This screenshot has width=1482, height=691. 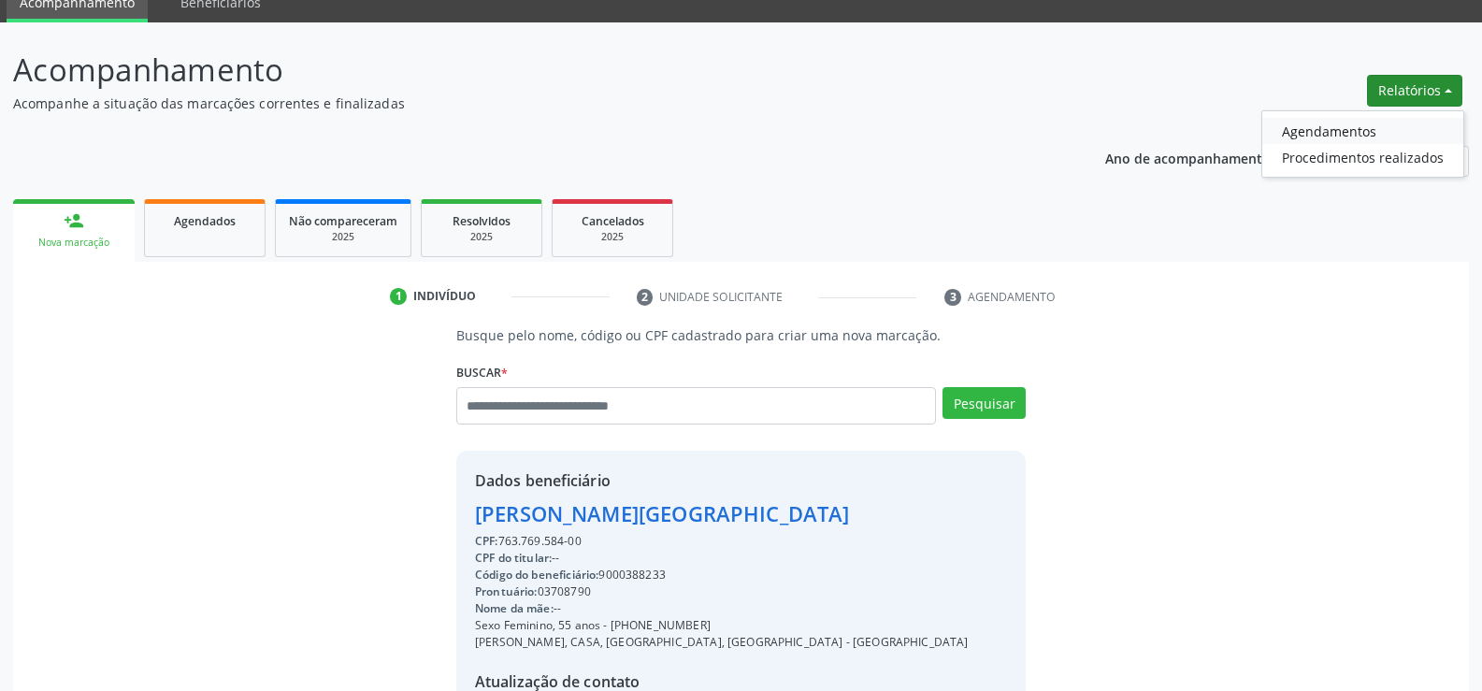 I want to click on span: CPF do titular:, so click(x=513, y=557).